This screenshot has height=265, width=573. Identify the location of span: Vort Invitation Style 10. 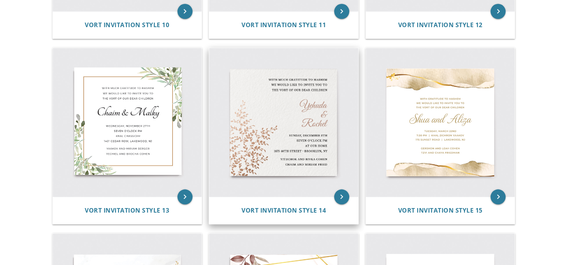
(127, 25).